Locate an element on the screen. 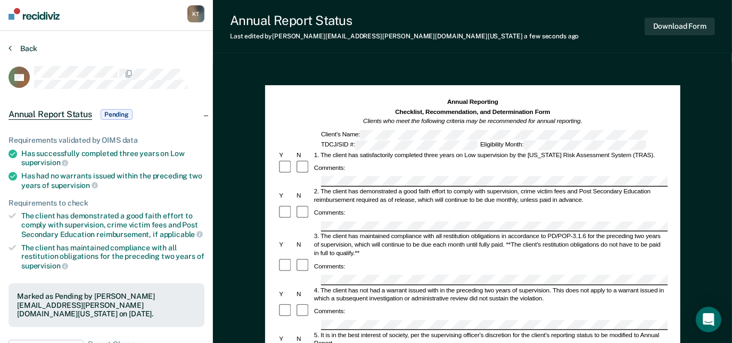  span: applicable is located at coordinates (181, 234).